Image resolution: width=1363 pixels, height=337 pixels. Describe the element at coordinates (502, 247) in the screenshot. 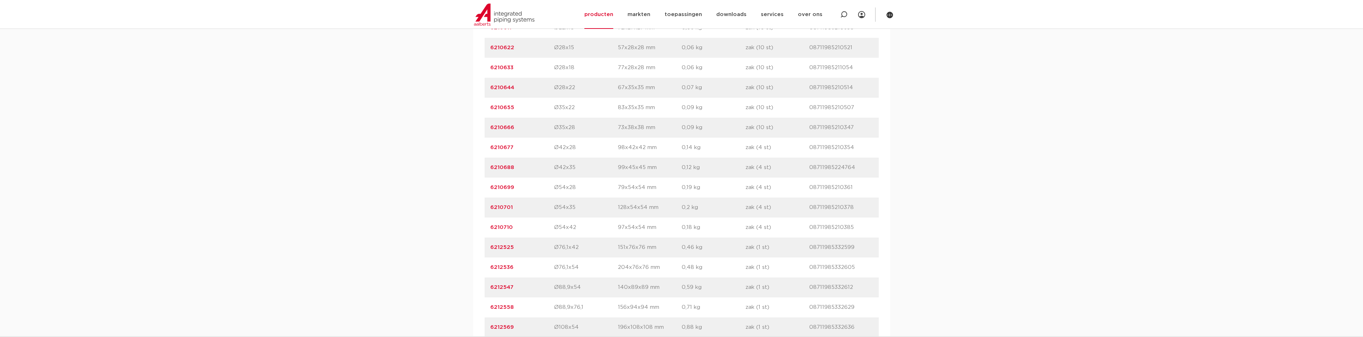

I see `a: 6212525` at that location.